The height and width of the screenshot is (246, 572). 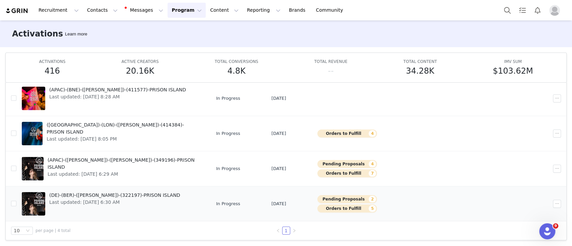 What do you see at coordinates (58, 193) in the screenshot?
I see `div: If you still need help with your email delays, I'm here to assist you further. Would you like to ...` at bounding box center [58, 193].